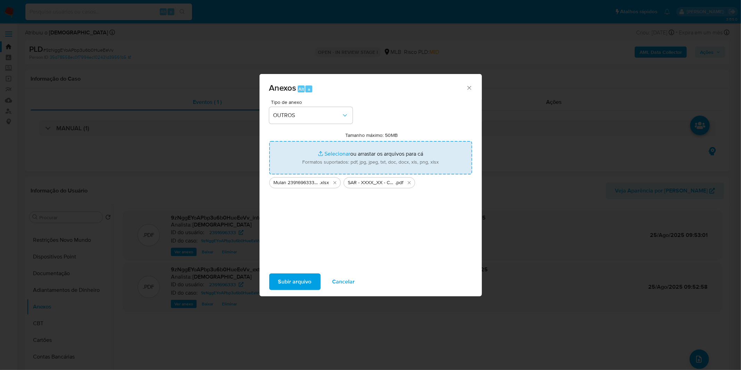 The height and width of the screenshot is (370, 741). I want to click on span: Anexos, so click(283, 88).